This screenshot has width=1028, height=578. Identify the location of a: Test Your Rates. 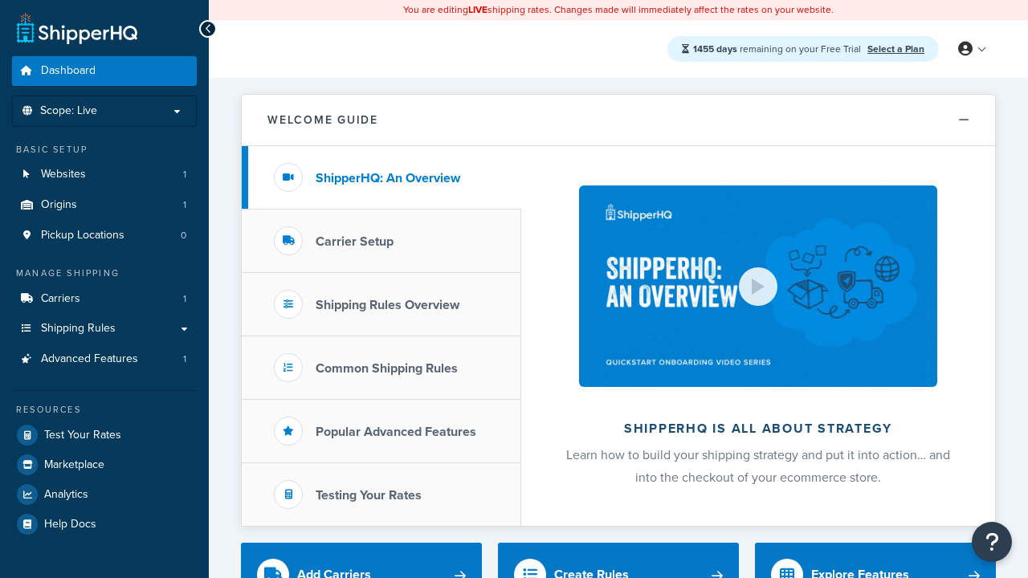
(104, 435).